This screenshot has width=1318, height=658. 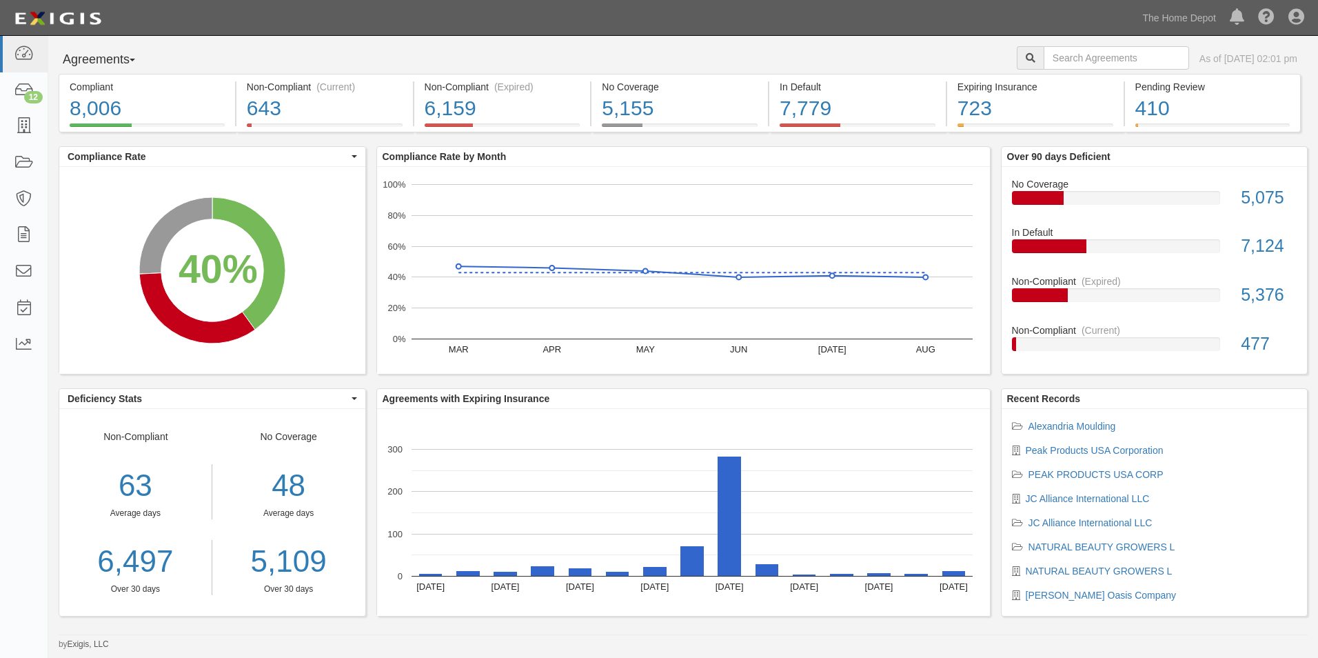 I want to click on div: 12, so click(x=33, y=97).